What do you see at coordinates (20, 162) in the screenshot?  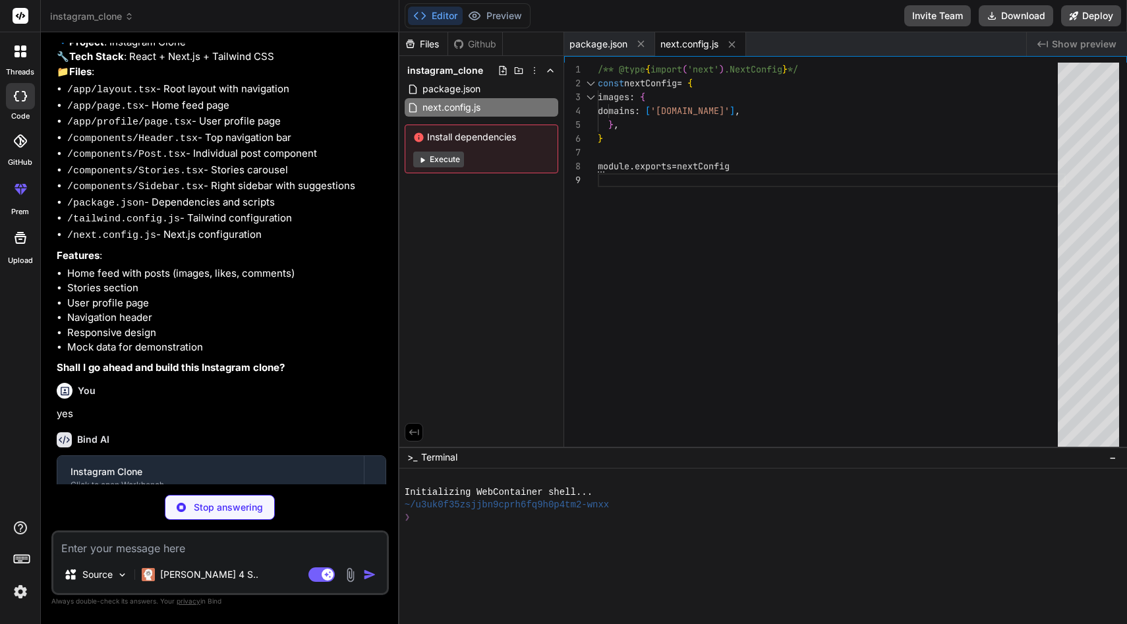 I see `label: GitHub` at bounding box center [20, 162].